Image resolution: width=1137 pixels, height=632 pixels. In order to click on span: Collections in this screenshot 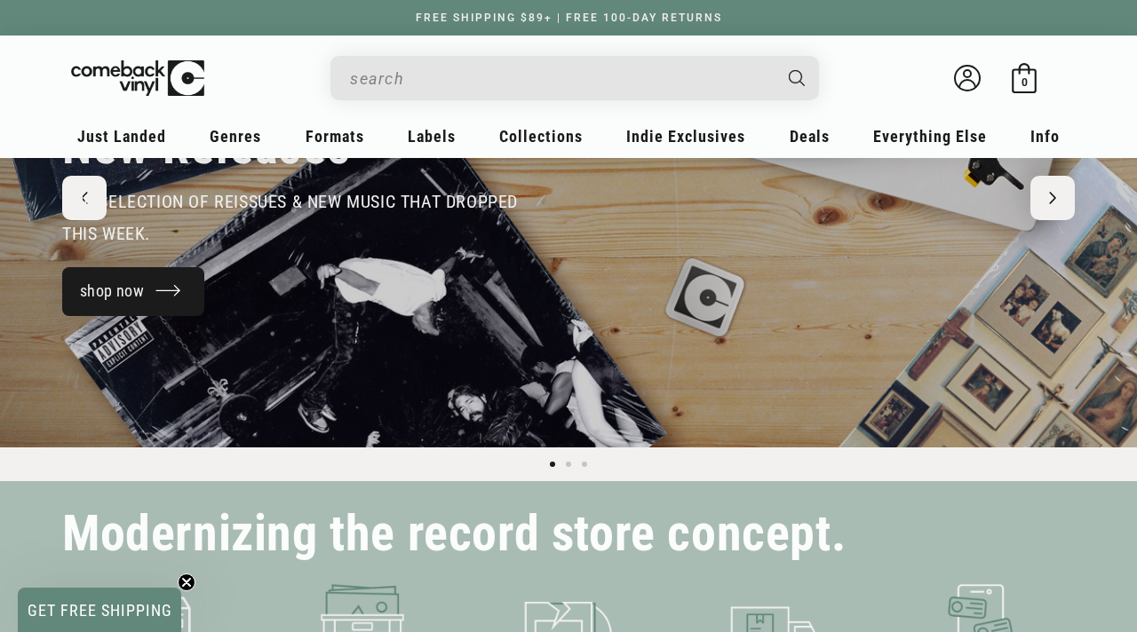, I will do `click(541, 136)`.